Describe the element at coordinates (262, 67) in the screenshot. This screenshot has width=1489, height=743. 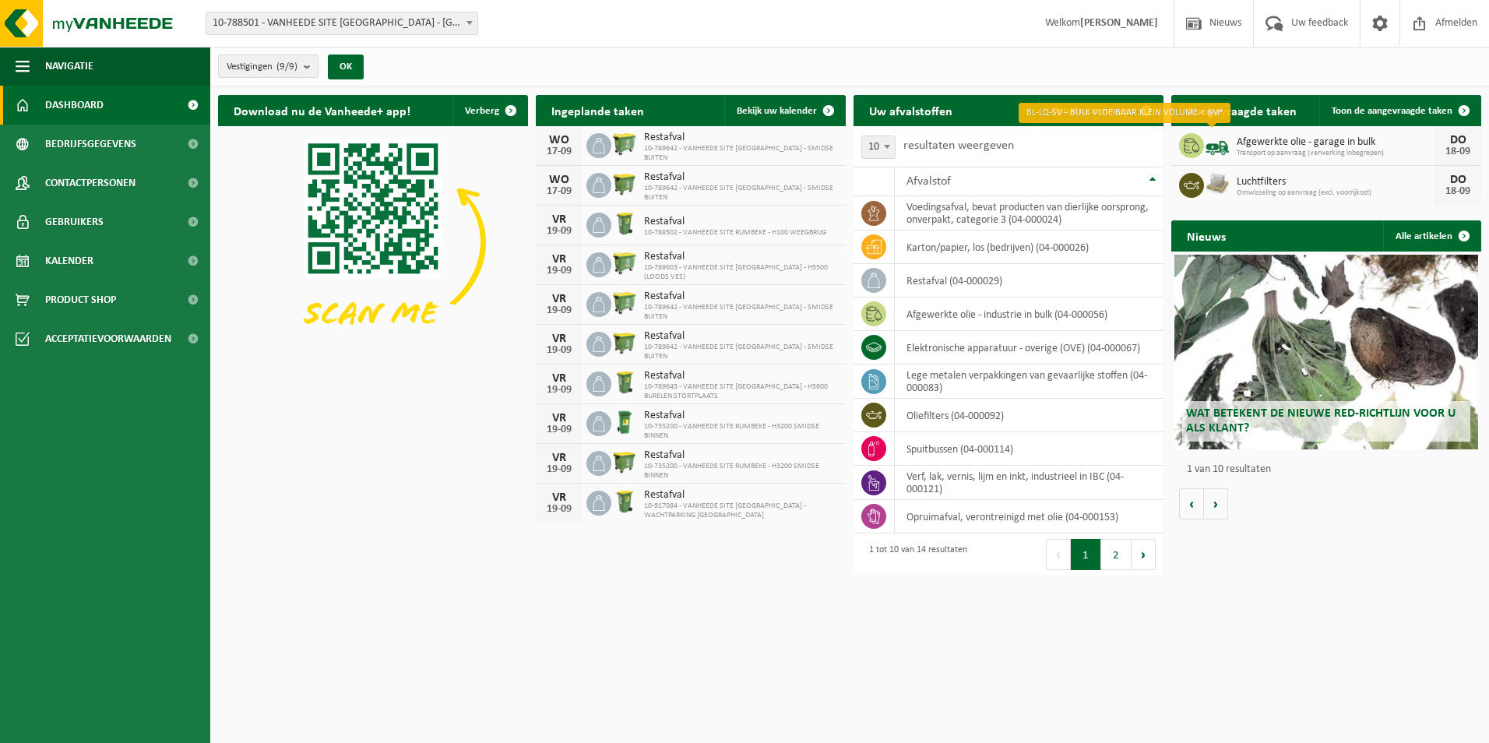
I see `span: Vestigingen` at that location.